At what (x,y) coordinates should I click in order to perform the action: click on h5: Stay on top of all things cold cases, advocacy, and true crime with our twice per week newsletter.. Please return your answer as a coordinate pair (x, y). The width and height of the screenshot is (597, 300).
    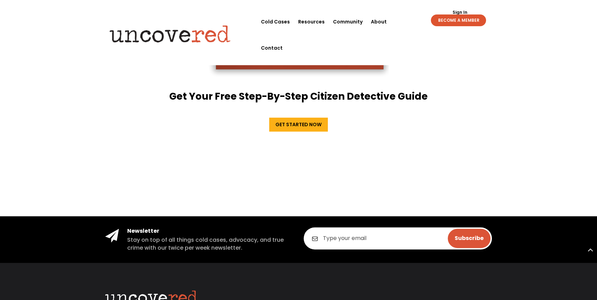
    Looking at the image, I should click on (210, 244).